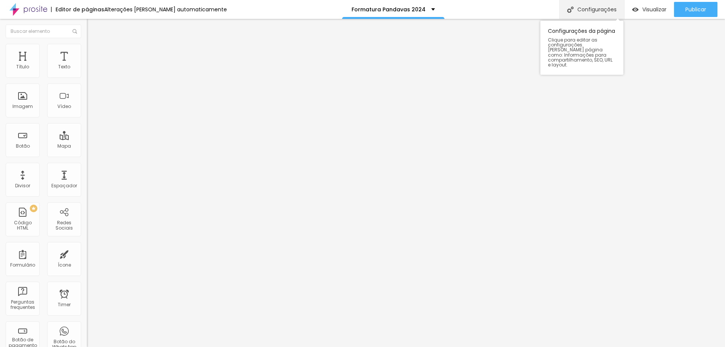 The image size is (725, 347). What do you see at coordinates (64, 146) in the screenshot?
I see `div: Mapa` at bounding box center [64, 146].